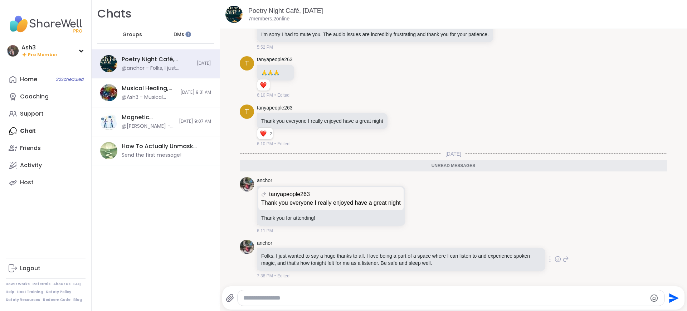 The width and height of the screenshot is (687, 311). What do you see at coordinates (39, 48) in the screenshot?
I see `div: Ash3` at bounding box center [39, 48].